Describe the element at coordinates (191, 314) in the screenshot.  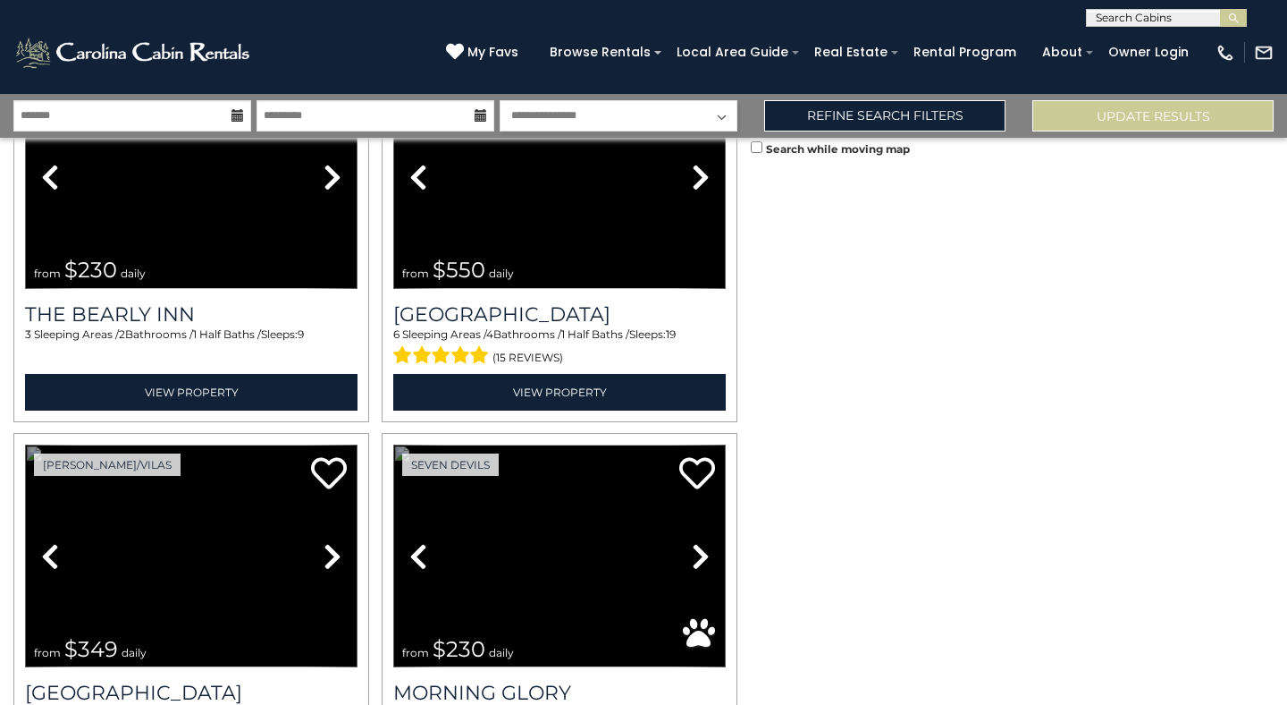
I see `h3: The Bearly Inn` at that location.